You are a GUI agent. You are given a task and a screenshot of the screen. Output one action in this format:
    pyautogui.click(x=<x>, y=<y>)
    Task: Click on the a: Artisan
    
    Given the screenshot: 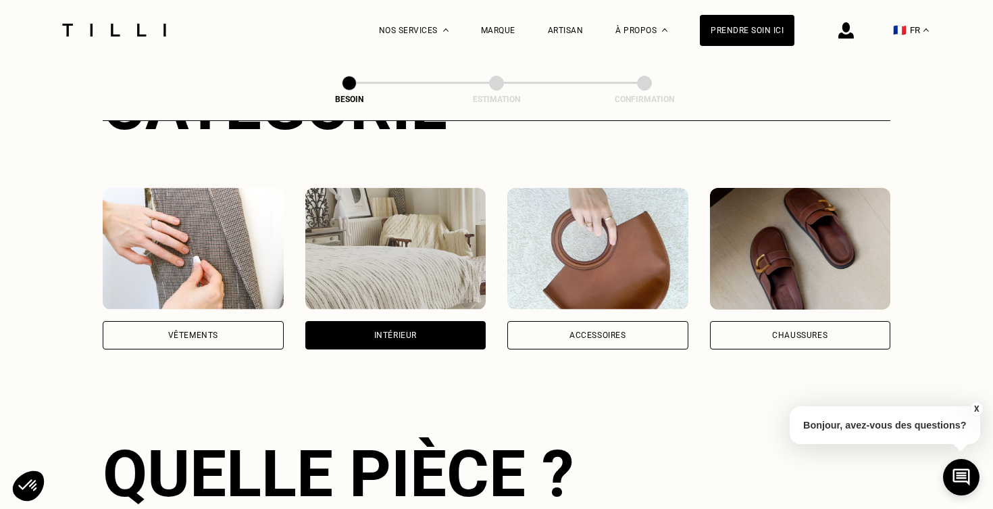 What is the action you would take?
    pyautogui.click(x=565, y=30)
    